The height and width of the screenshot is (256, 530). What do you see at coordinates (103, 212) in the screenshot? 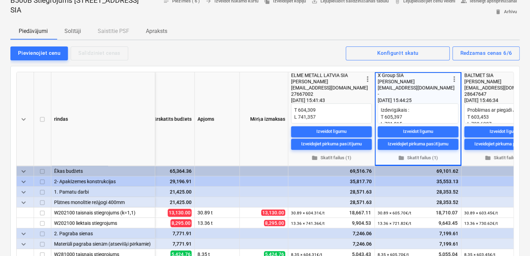
I see `div: W202100 taisnais stiegrojums (k=1,1)` at bounding box center [103, 212].